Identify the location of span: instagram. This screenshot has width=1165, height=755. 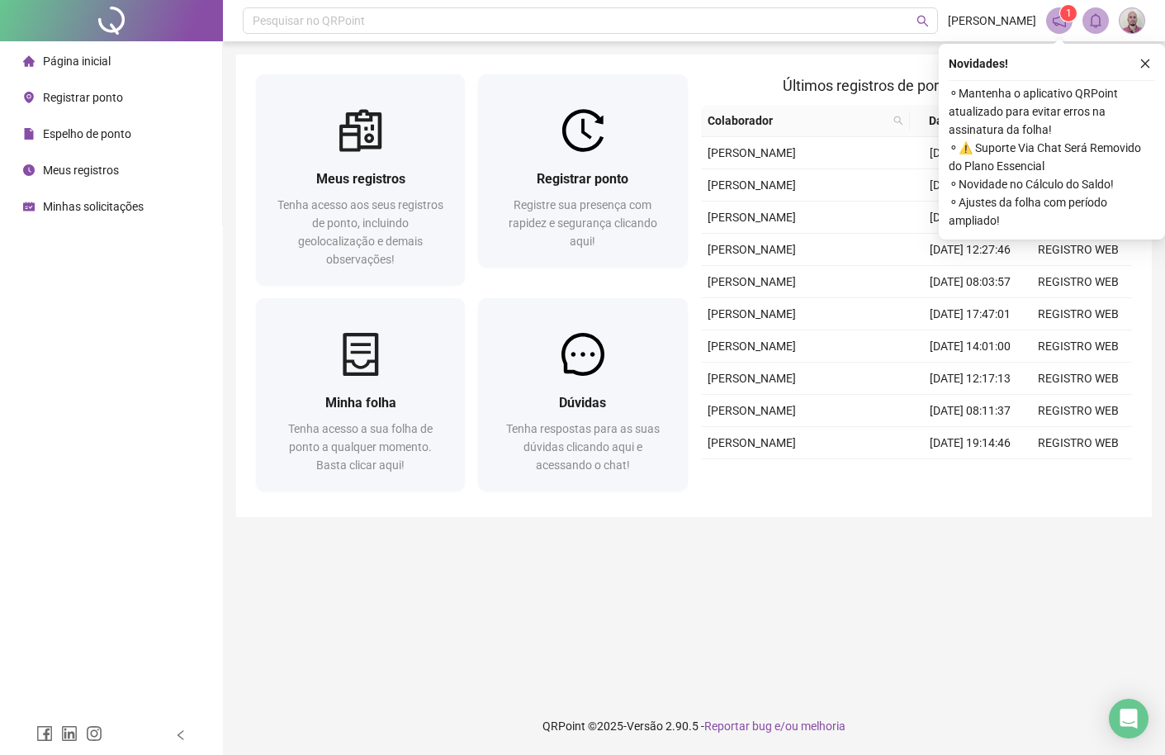
(94, 733).